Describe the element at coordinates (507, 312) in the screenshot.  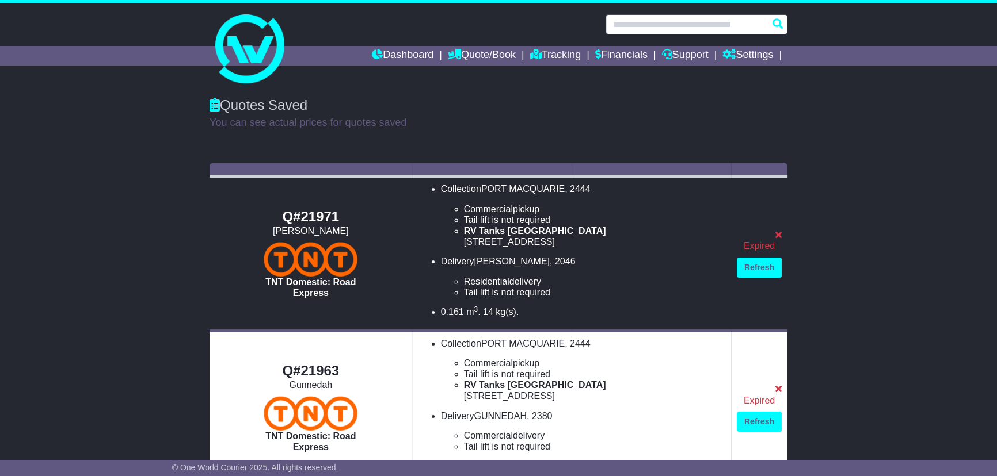
I see `span: kg(s).` at that location.